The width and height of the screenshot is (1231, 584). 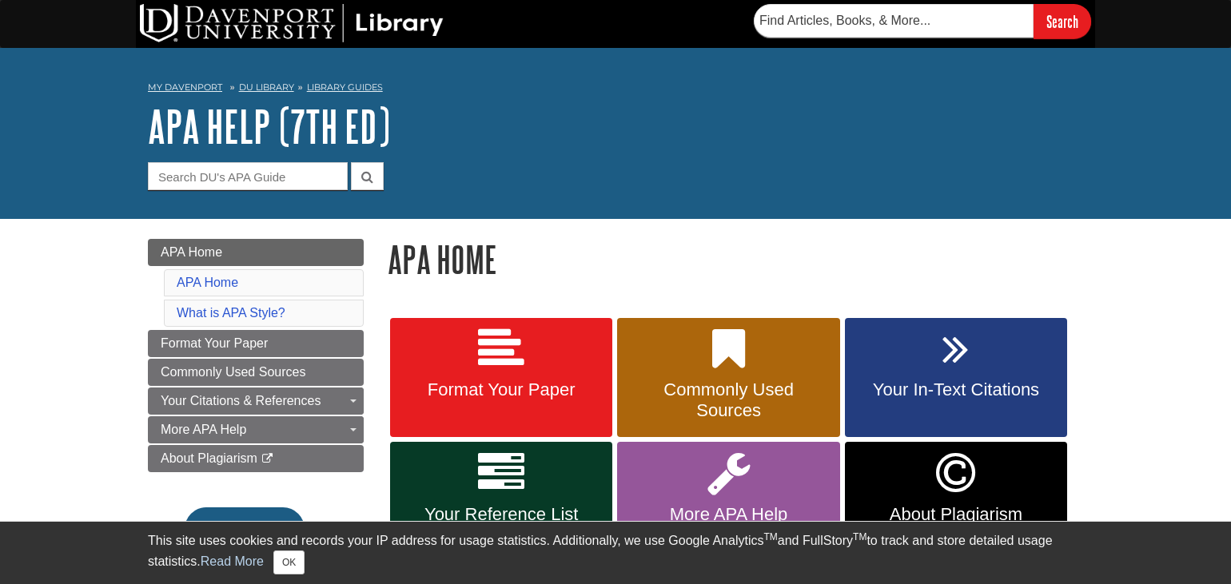 What do you see at coordinates (244, 529) in the screenshot?
I see `button: En español` at bounding box center [244, 529].